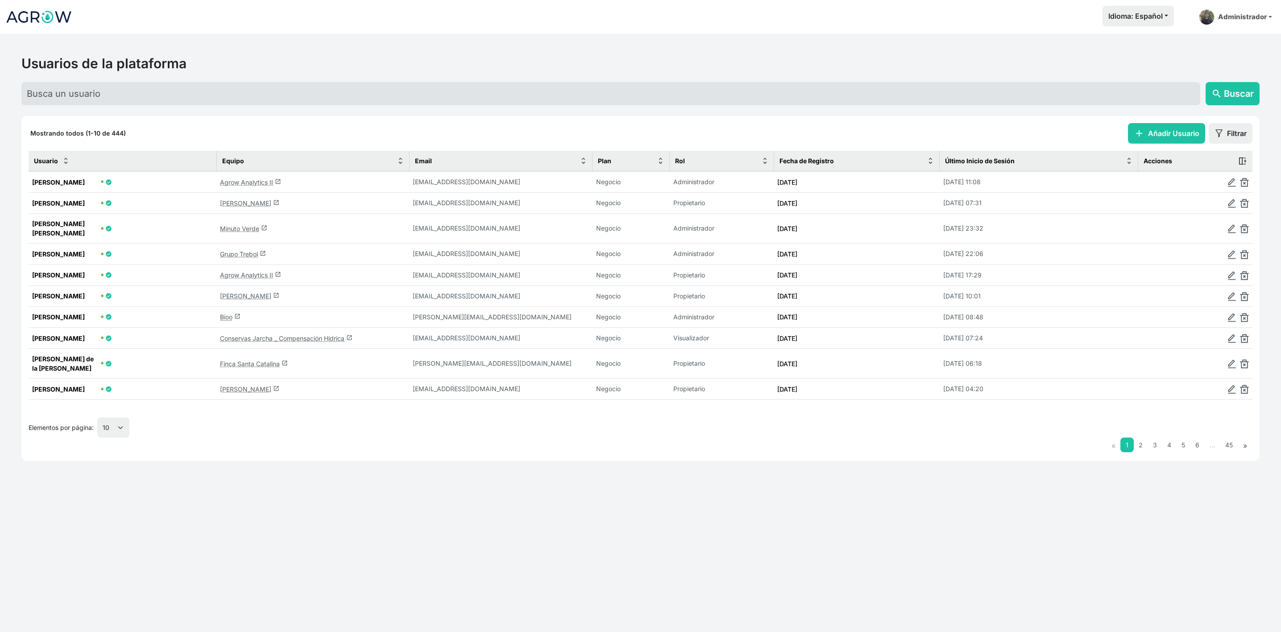  Describe the element at coordinates (1228, 445) in the screenshot. I see `a: 45` at that location.